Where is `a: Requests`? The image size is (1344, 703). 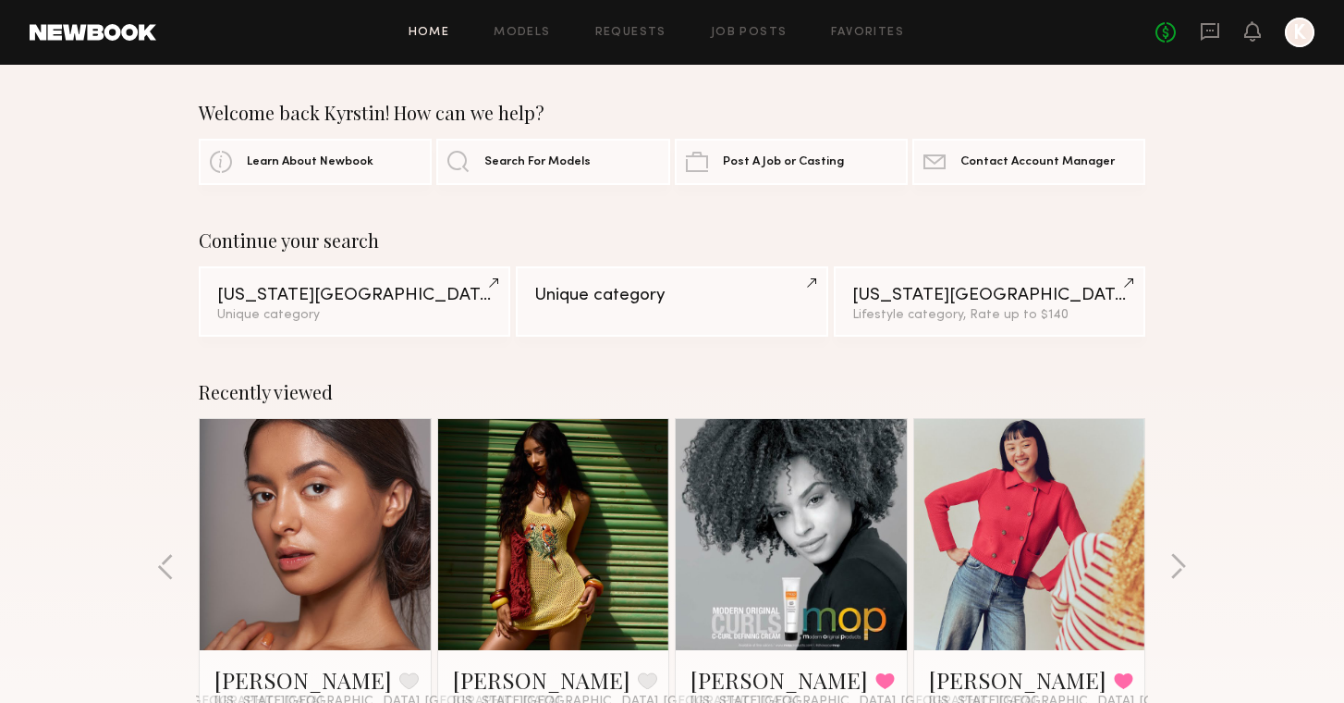
a: Requests is located at coordinates (631, 32).